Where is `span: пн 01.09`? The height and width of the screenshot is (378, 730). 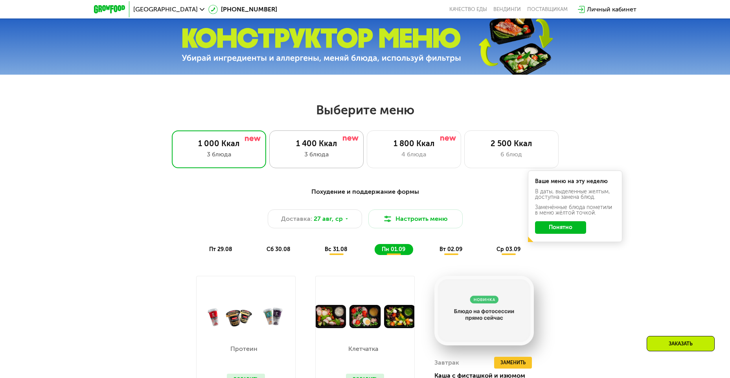 span: пн 01.09 is located at coordinates (393, 249).